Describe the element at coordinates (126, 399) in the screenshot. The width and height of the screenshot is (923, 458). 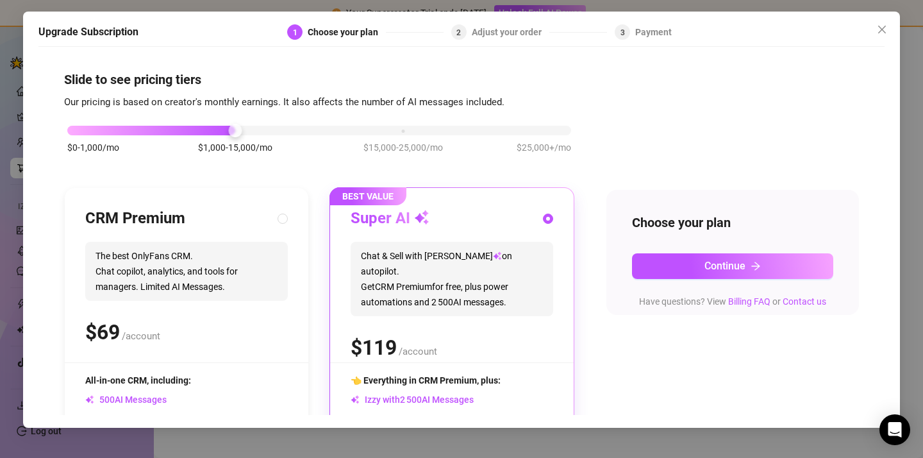
I see `span: AI Messages` at that location.